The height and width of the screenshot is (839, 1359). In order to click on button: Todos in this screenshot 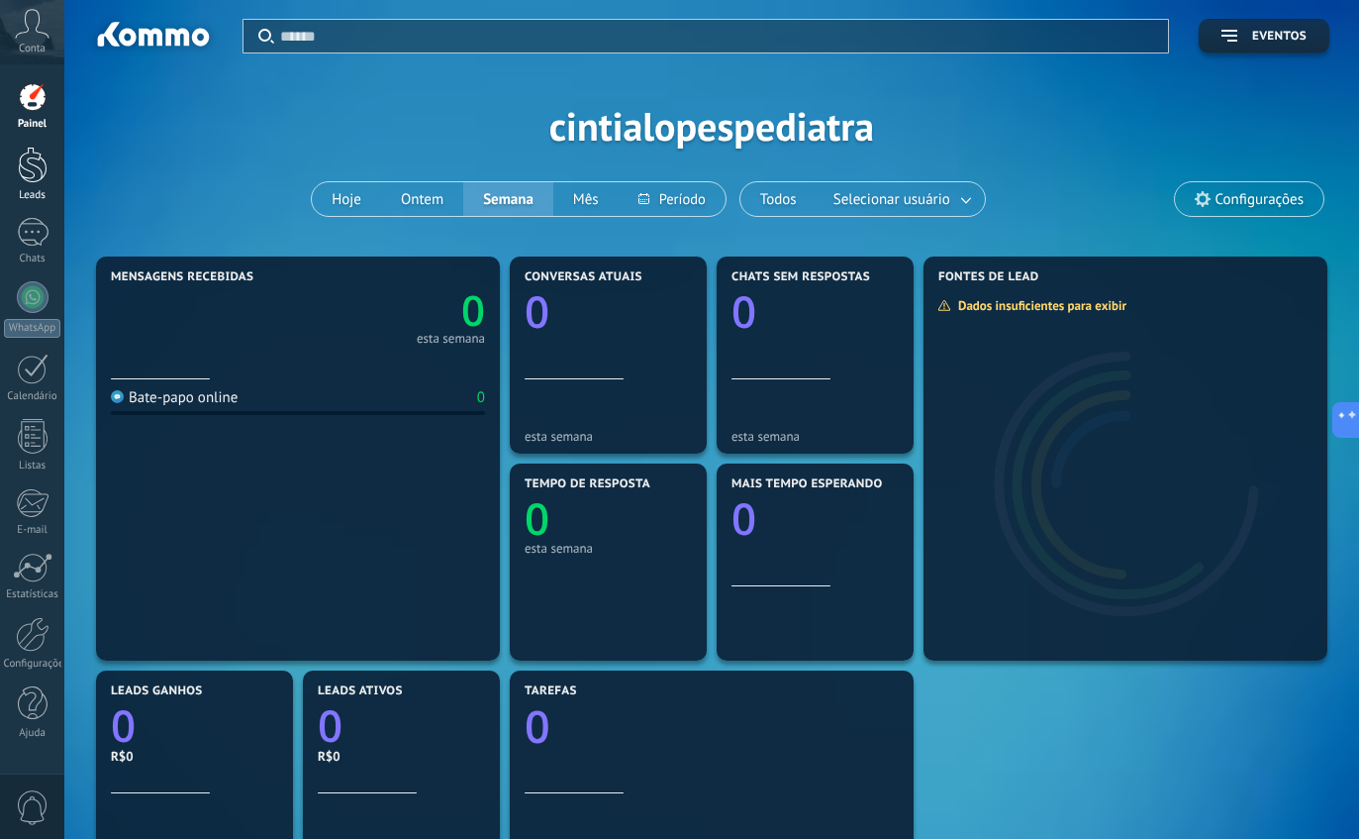, I will do `click(778, 199)`.